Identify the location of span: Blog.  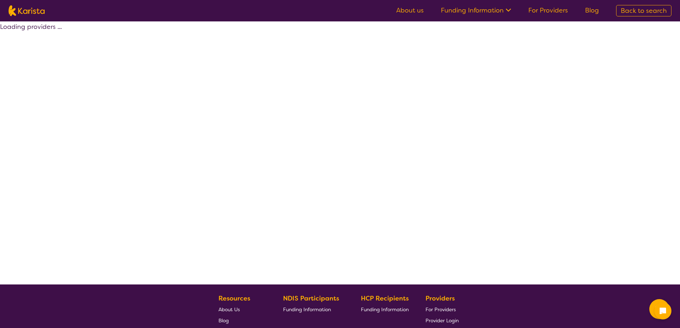
(223, 320).